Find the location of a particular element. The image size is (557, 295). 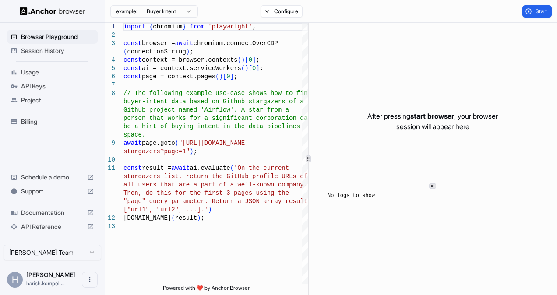

div: Billing is located at coordinates (52, 122).